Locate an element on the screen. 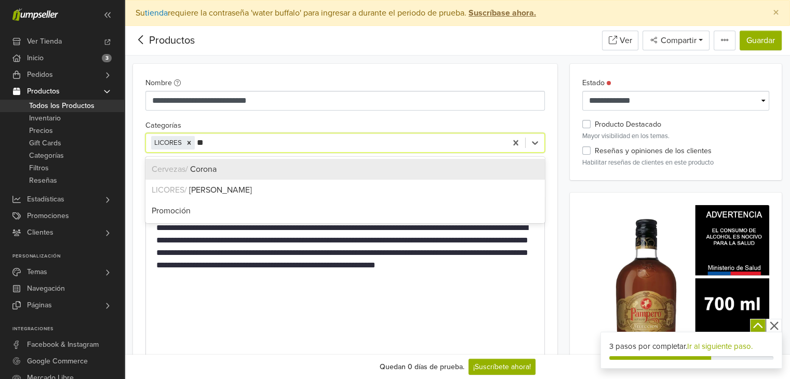 The height and width of the screenshot is (379, 790). strong: Suscríbase ahora. is located at coordinates (502, 13).